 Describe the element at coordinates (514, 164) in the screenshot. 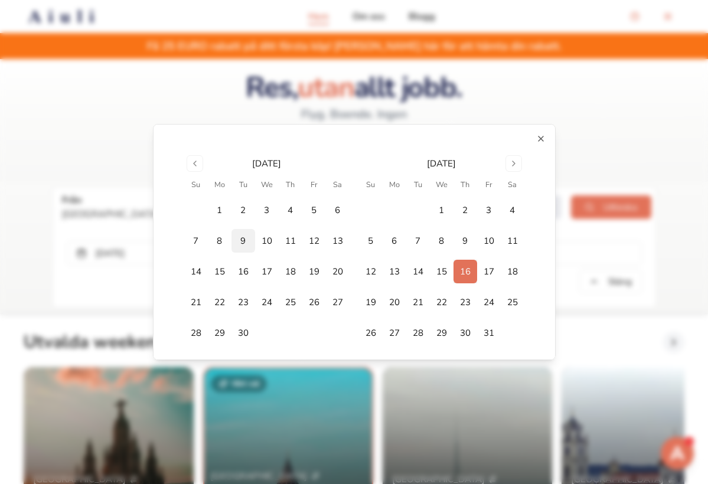

I see `button: Go to next month` at that location.